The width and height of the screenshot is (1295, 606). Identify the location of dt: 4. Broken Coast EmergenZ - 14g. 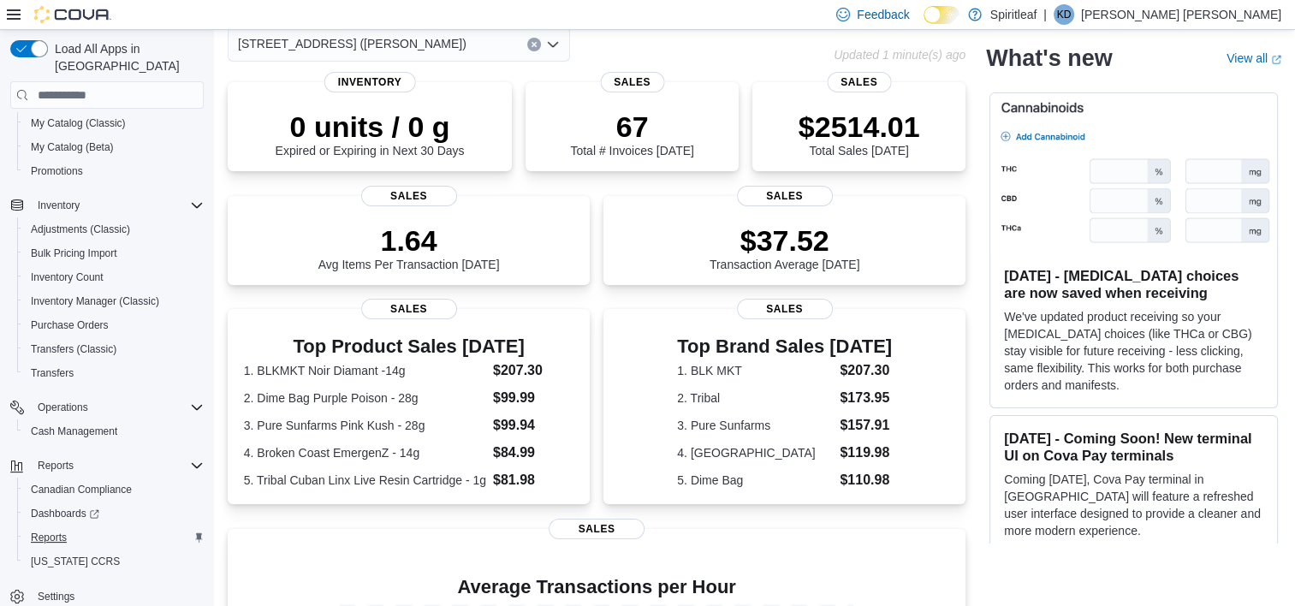
(365, 453).